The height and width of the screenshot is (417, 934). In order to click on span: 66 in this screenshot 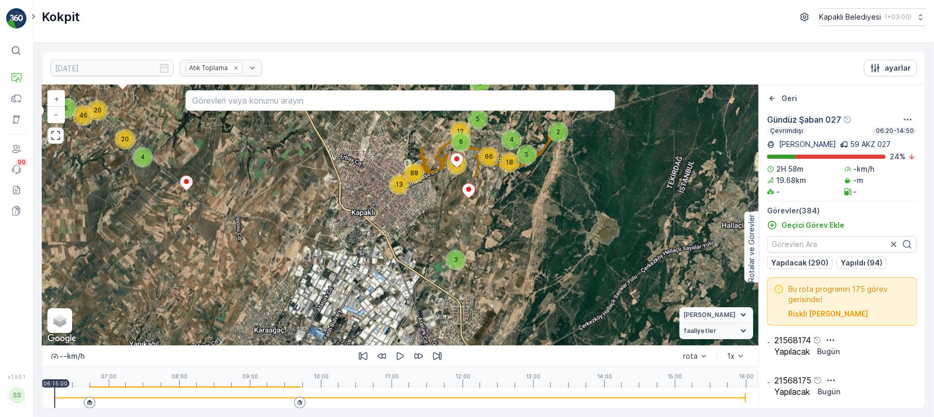, I will do `click(489, 156)`.